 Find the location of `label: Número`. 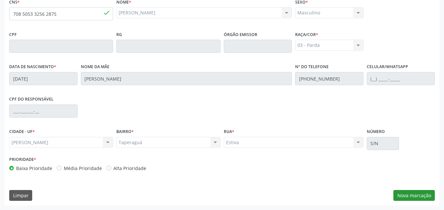

label: Número is located at coordinates (375, 132).